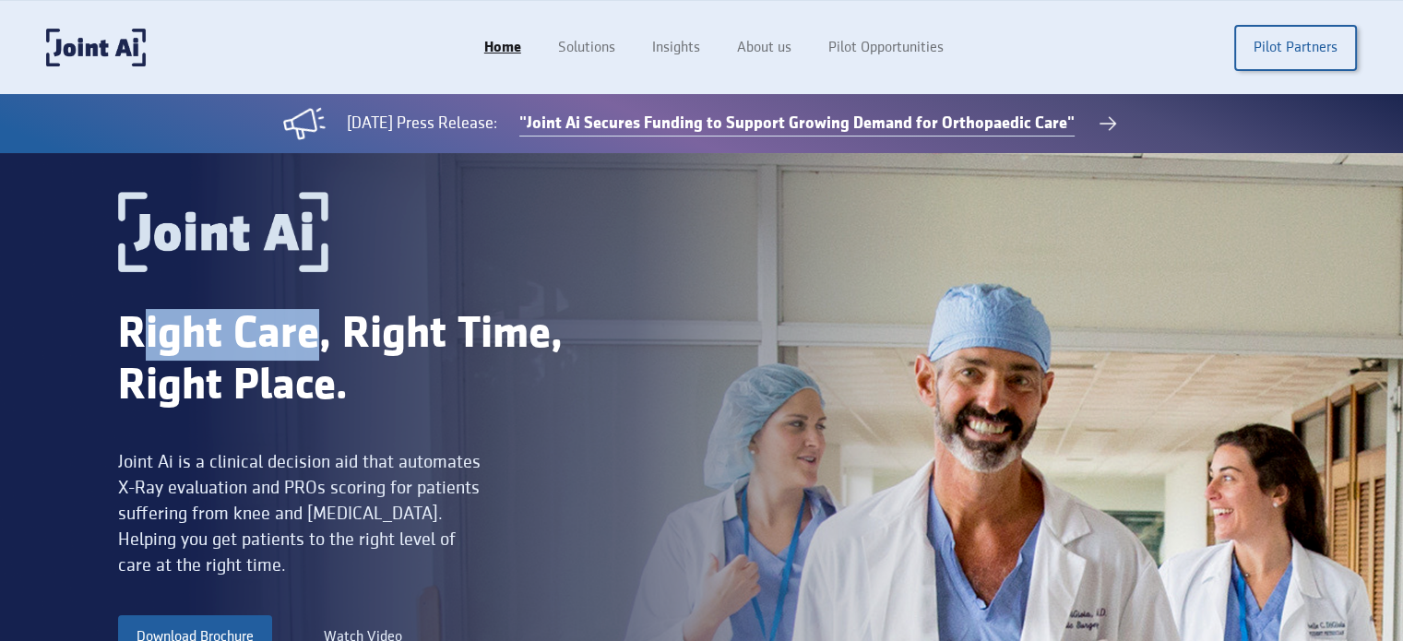 The image size is (1403, 641). Describe the element at coordinates (587, 48) in the screenshot. I see `a: Solutions` at that location.